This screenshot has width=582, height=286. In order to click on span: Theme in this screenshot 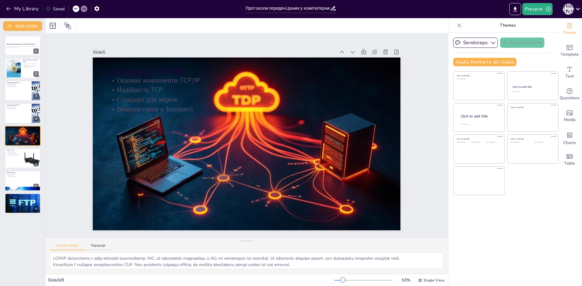, I will do `click(569, 33)`.